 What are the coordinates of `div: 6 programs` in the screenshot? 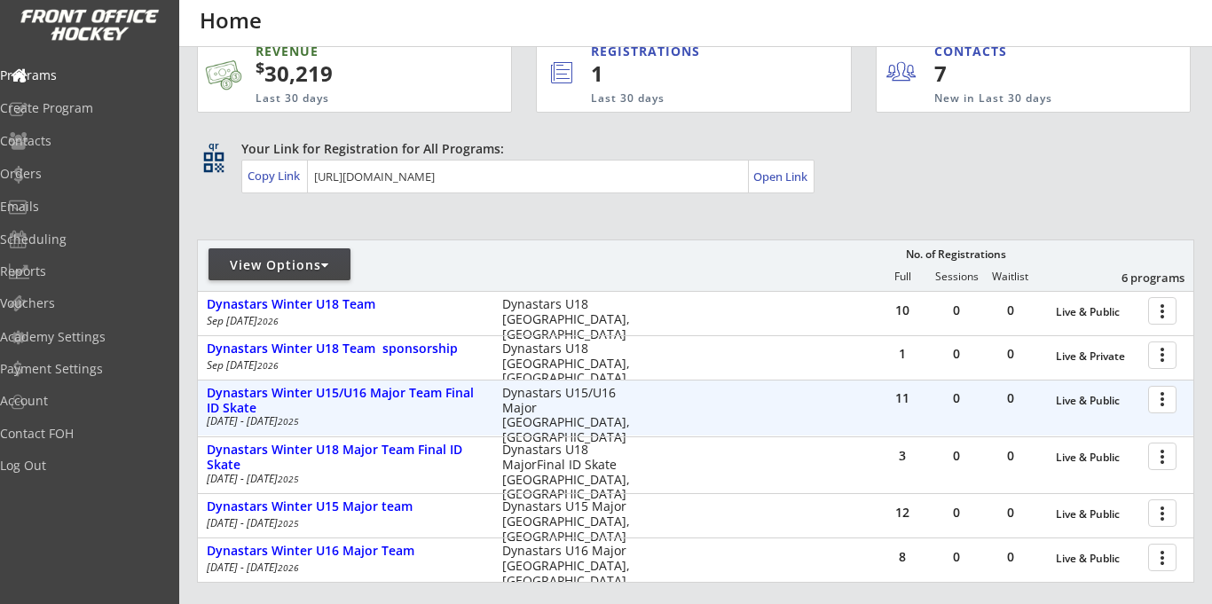 It's located at (1138, 278).